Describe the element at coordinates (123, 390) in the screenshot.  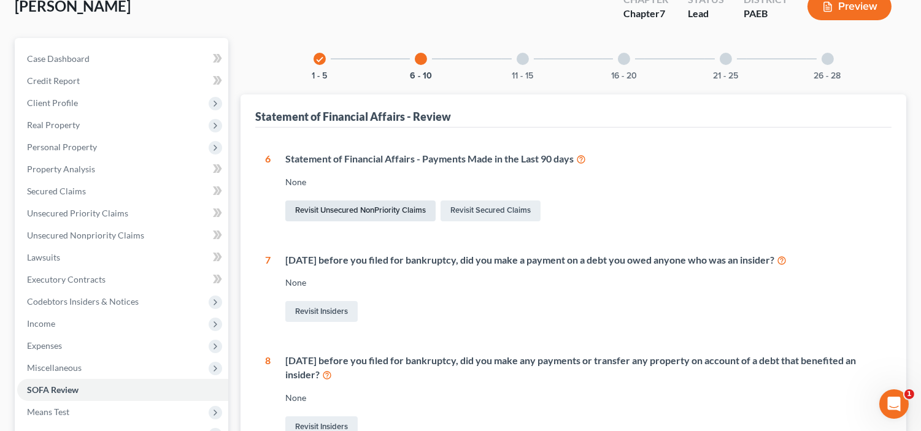
I see `a: SOFA Review` at that location.